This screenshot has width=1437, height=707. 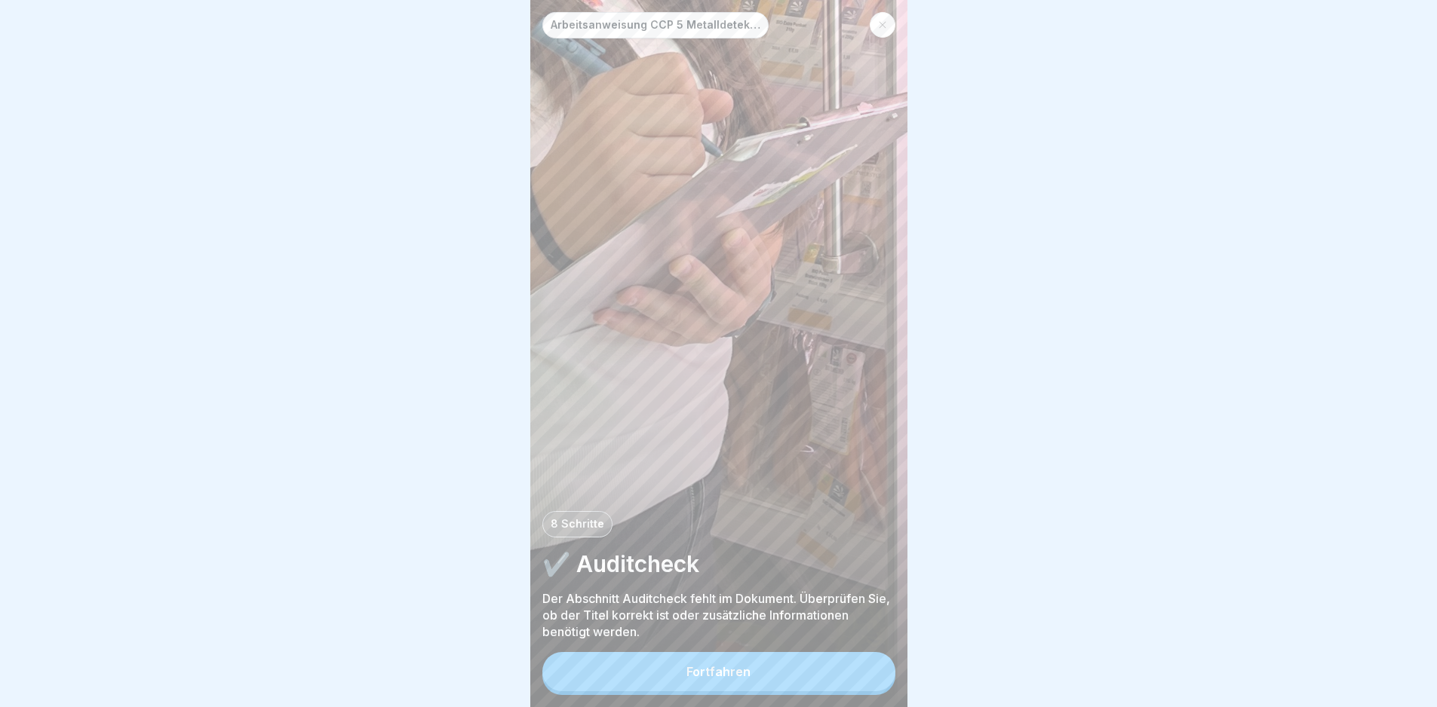 I want to click on p: 8 Schritte, so click(x=577, y=524).